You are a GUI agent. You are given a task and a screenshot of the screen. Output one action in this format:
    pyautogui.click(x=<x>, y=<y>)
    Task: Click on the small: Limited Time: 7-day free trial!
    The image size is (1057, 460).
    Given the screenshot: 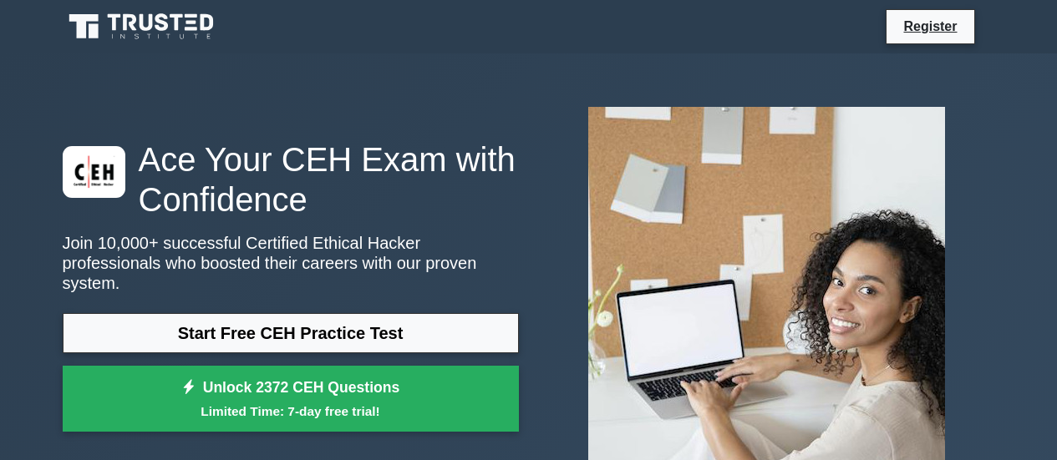 What is the action you would take?
    pyautogui.click(x=291, y=411)
    